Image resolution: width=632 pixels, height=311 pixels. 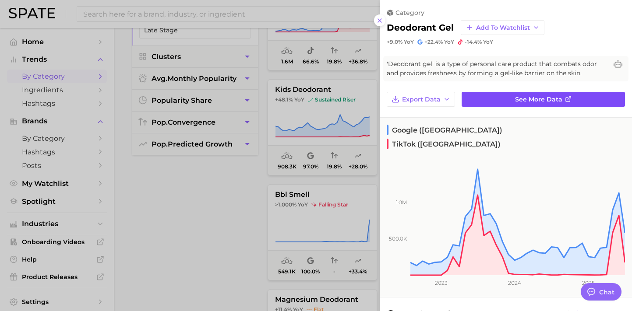 I want to click on span: 'Deodorant gel' is a type of personal care product that combats odor and provides freshness by fo..., so click(x=497, y=69).